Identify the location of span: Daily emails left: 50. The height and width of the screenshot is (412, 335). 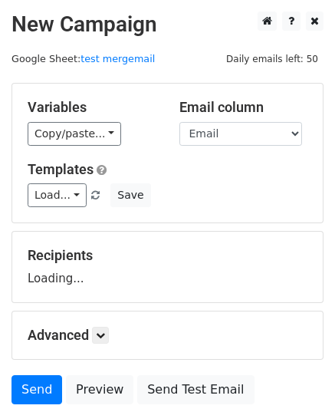
(272, 59).